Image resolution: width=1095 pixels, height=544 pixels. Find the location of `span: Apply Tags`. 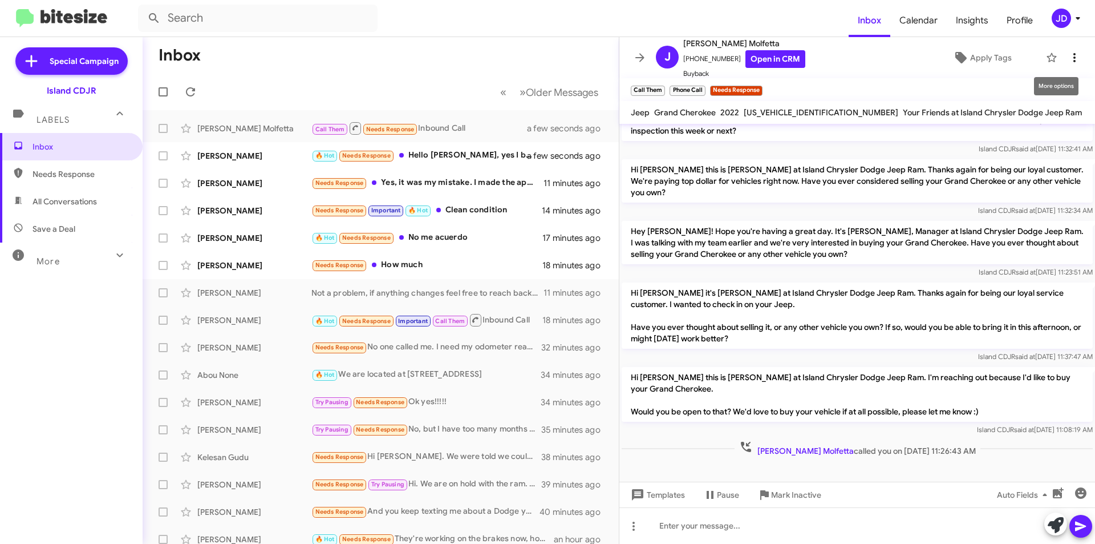

span: Apply Tags is located at coordinates (991, 58).